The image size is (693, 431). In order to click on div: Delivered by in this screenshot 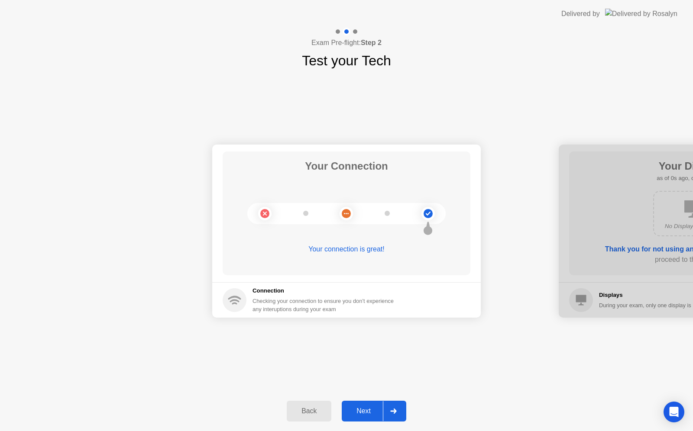, I will do `click(580, 14)`.